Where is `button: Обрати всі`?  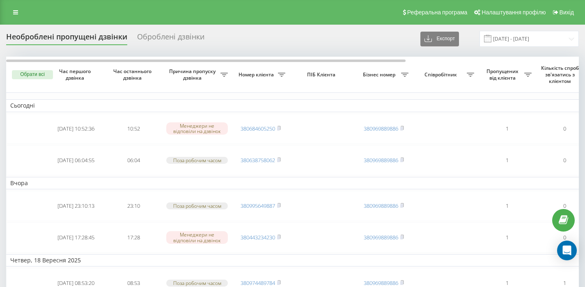
button: Обрати всі is located at coordinates (32, 75).